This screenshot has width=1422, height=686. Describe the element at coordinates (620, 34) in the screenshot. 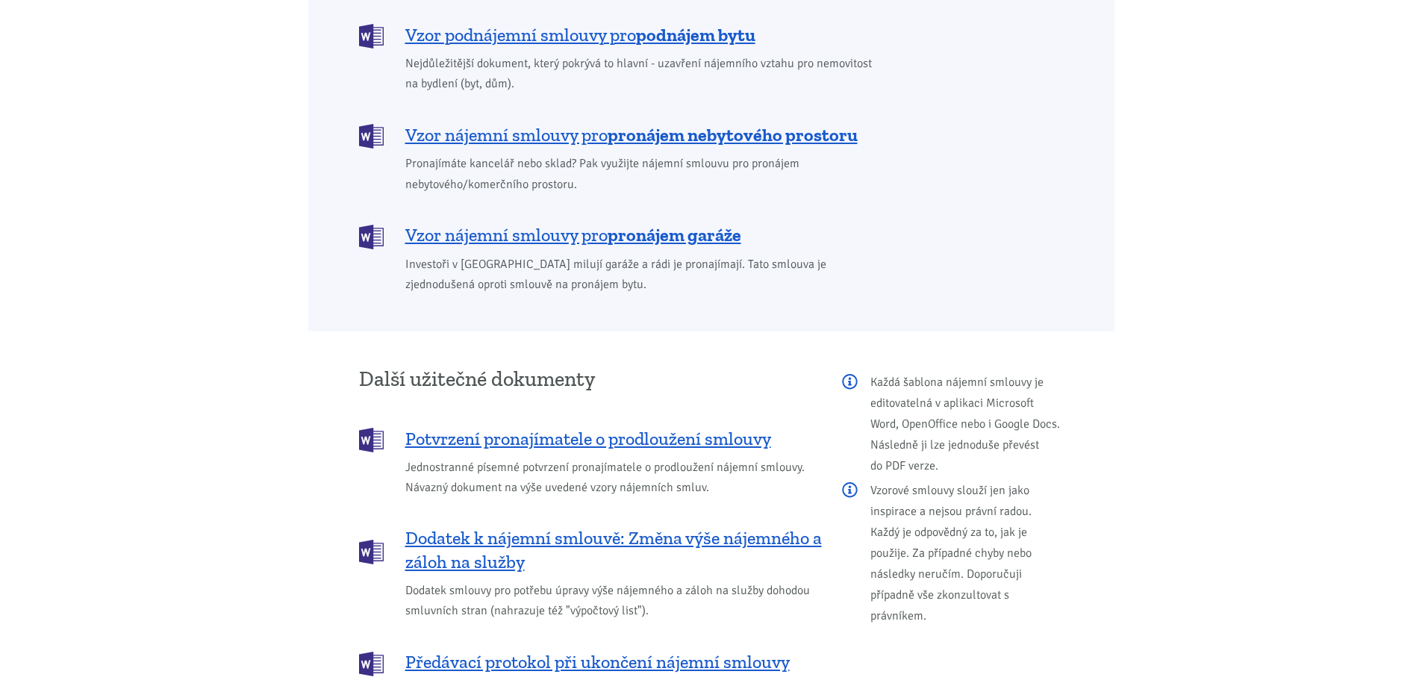

I see `a: Vzor podnájemní smlouvy propodnájem bytu` at that location.